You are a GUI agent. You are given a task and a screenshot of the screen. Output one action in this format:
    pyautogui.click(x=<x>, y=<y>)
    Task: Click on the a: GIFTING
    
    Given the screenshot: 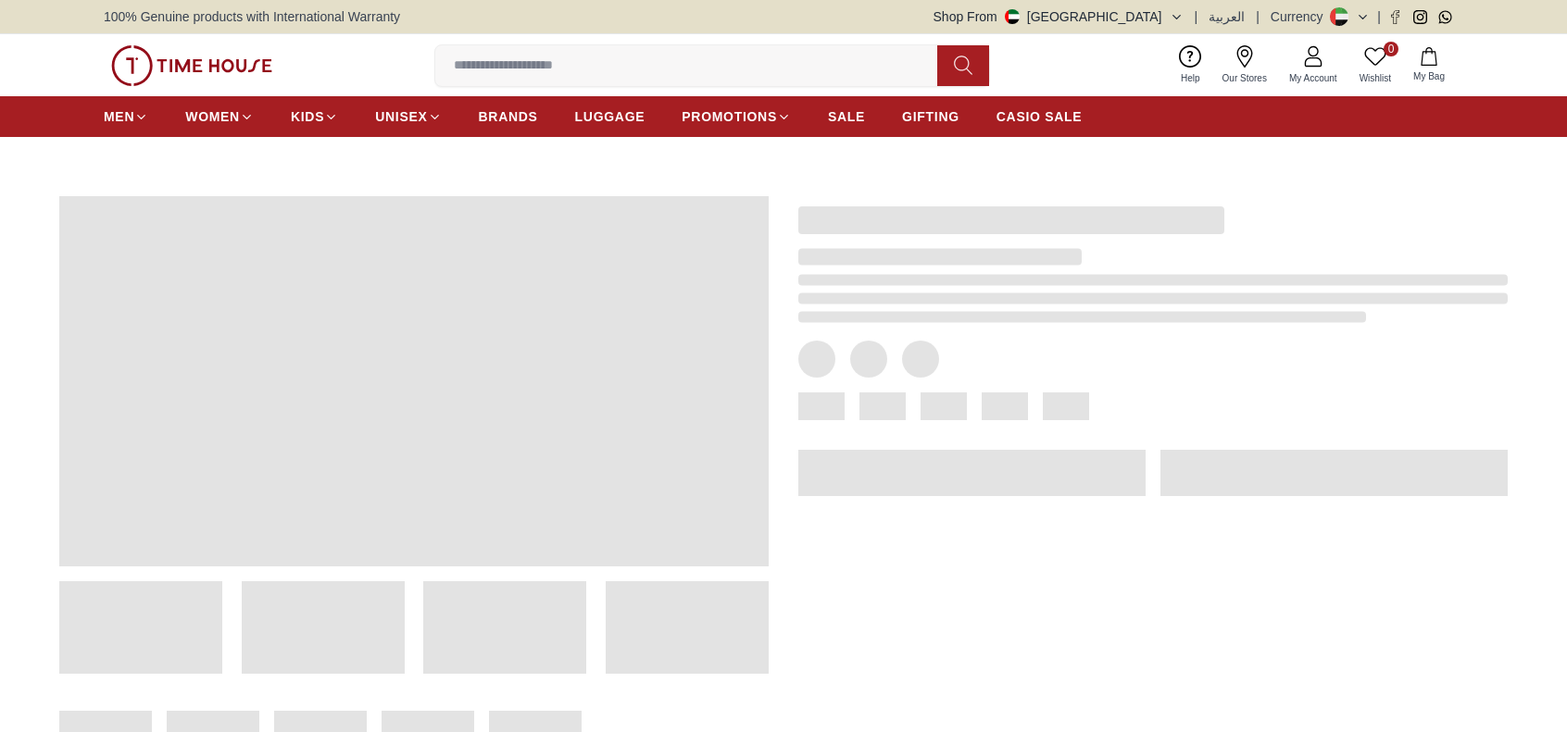 What is the action you would take?
    pyautogui.click(x=931, y=117)
    